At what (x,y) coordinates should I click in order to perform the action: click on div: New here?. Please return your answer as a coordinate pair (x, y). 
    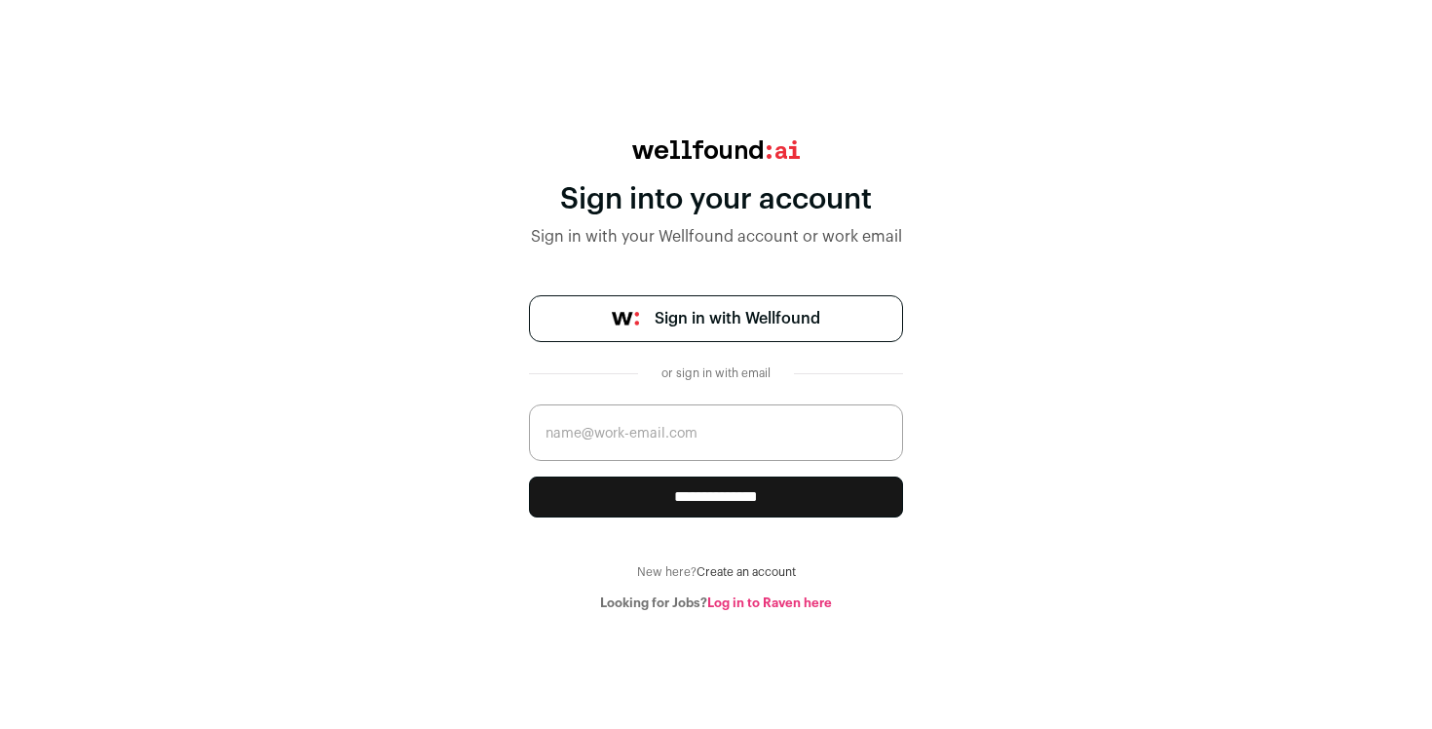
    Looking at the image, I should click on (716, 572).